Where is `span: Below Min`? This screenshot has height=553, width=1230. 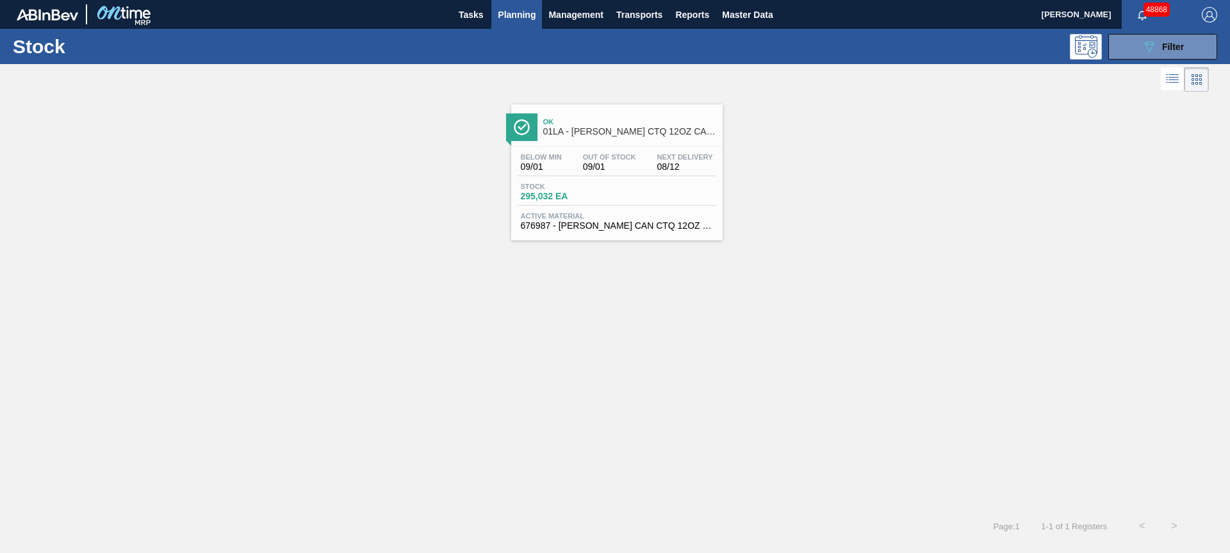 span: Below Min is located at coordinates (541, 157).